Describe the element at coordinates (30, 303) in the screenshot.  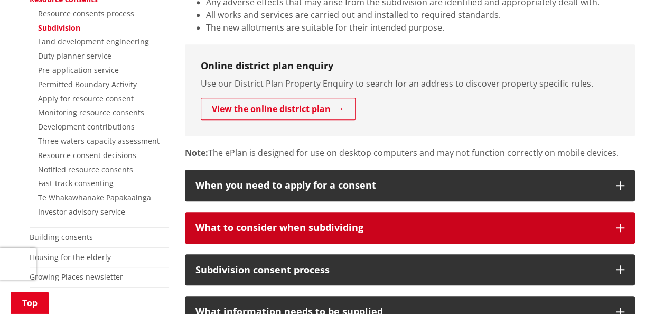
I see `a: Top` at that location.